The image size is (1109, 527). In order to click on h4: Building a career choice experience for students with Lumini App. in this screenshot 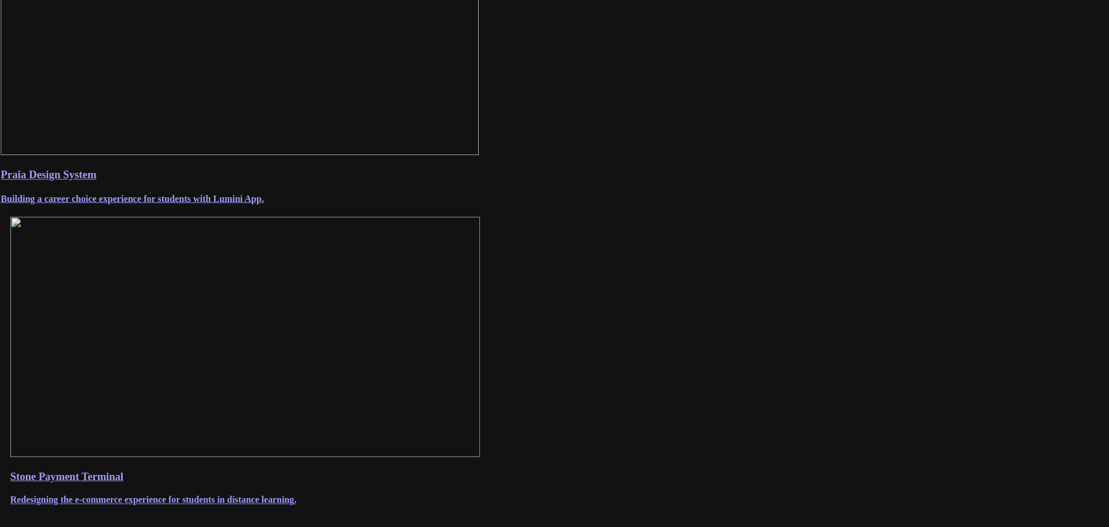, I will do `click(554, 198)`.